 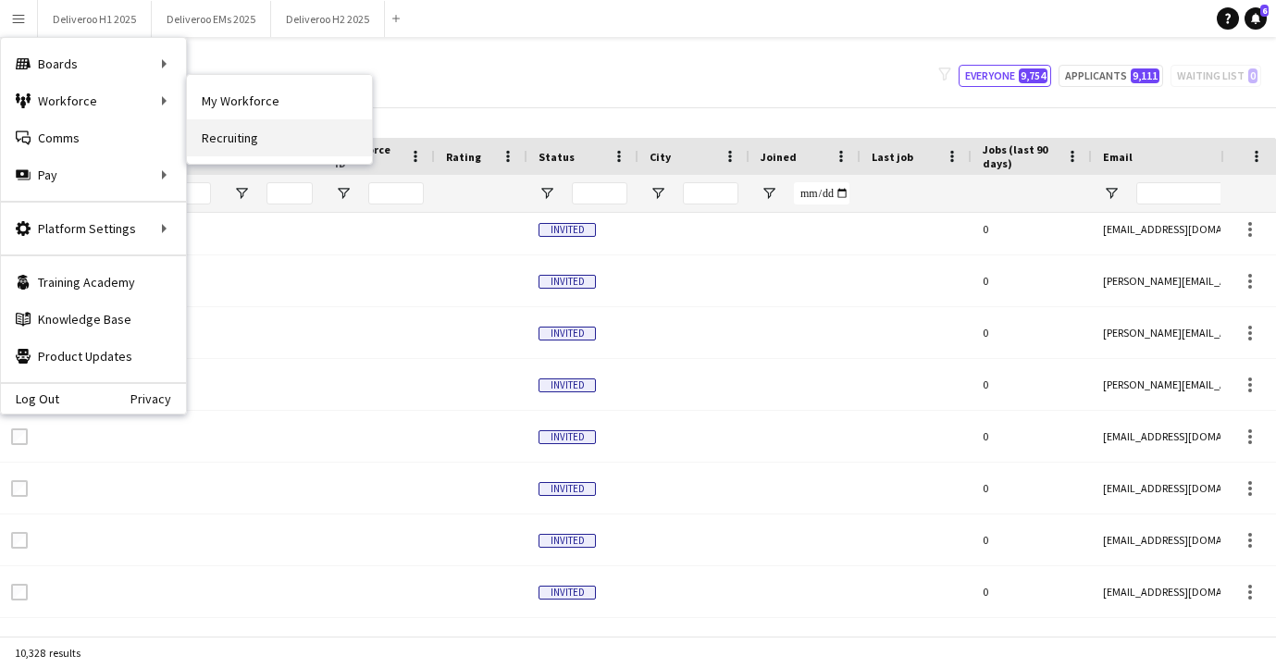 What do you see at coordinates (1255, 19) in the screenshot?
I see `a: 6` at bounding box center [1255, 19].